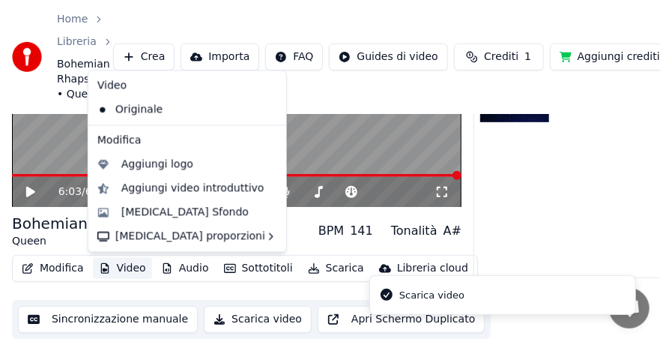 The height and width of the screenshot is (339, 660). What do you see at coordinates (432, 268) in the screenshot?
I see `div: Libreria cloud` at bounding box center [432, 268].